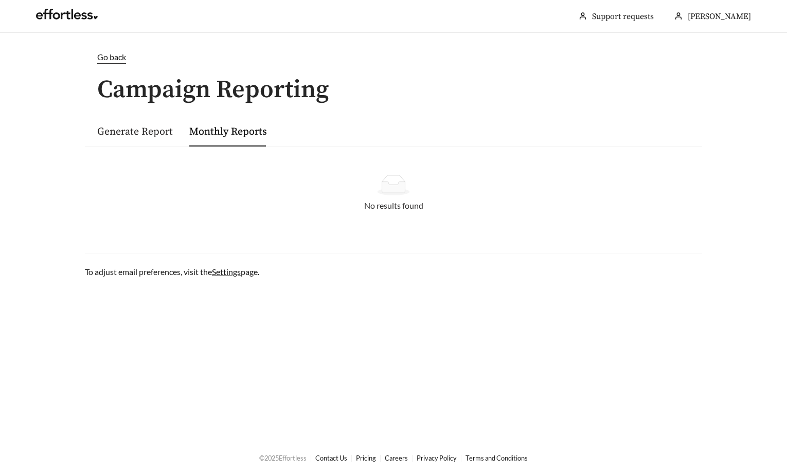  Describe the element at coordinates (394, 90) in the screenshot. I see `h1: Campaign Reporting` at that location.